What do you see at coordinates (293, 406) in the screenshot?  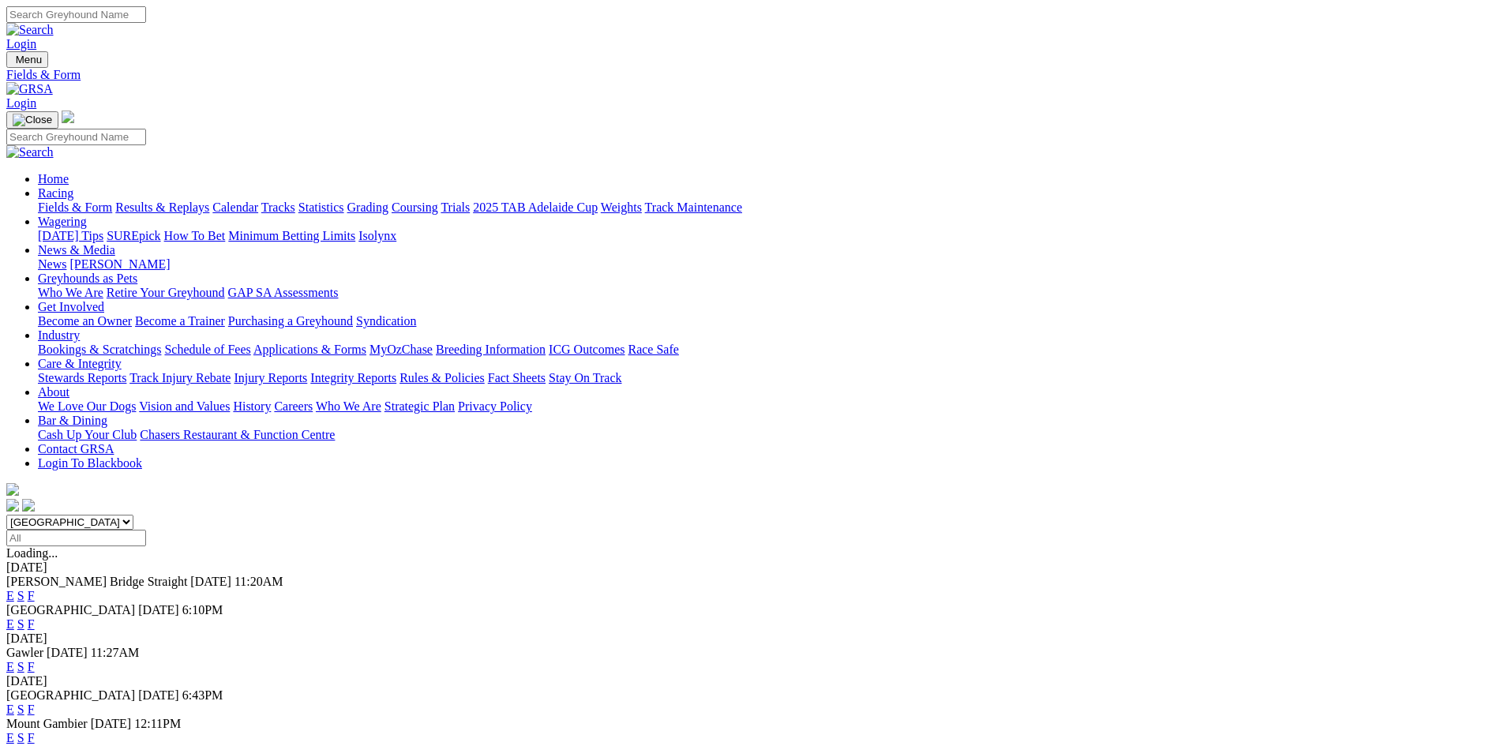 I see `a: Careers` at bounding box center [293, 406].